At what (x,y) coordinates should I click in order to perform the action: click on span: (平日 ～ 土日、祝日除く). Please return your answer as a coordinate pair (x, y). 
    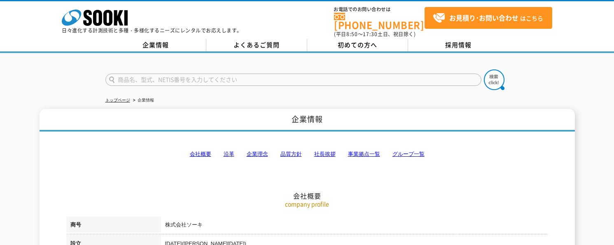
    Looking at the image, I should click on (375, 34).